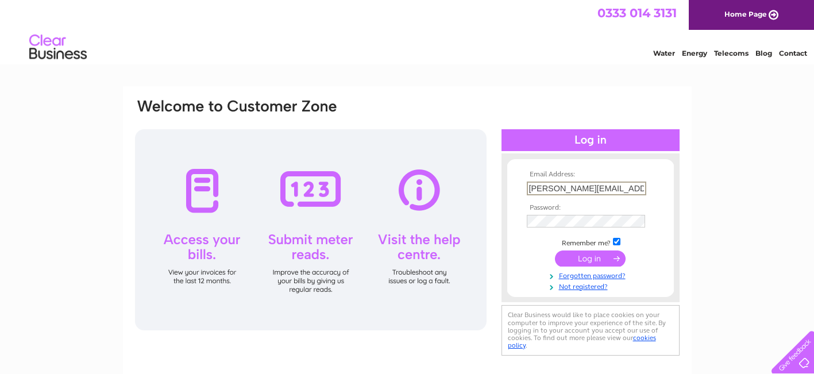  I want to click on a: Blog, so click(763, 53).